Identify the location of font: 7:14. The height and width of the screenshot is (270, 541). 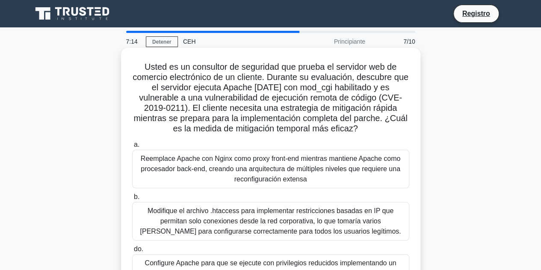
(132, 41).